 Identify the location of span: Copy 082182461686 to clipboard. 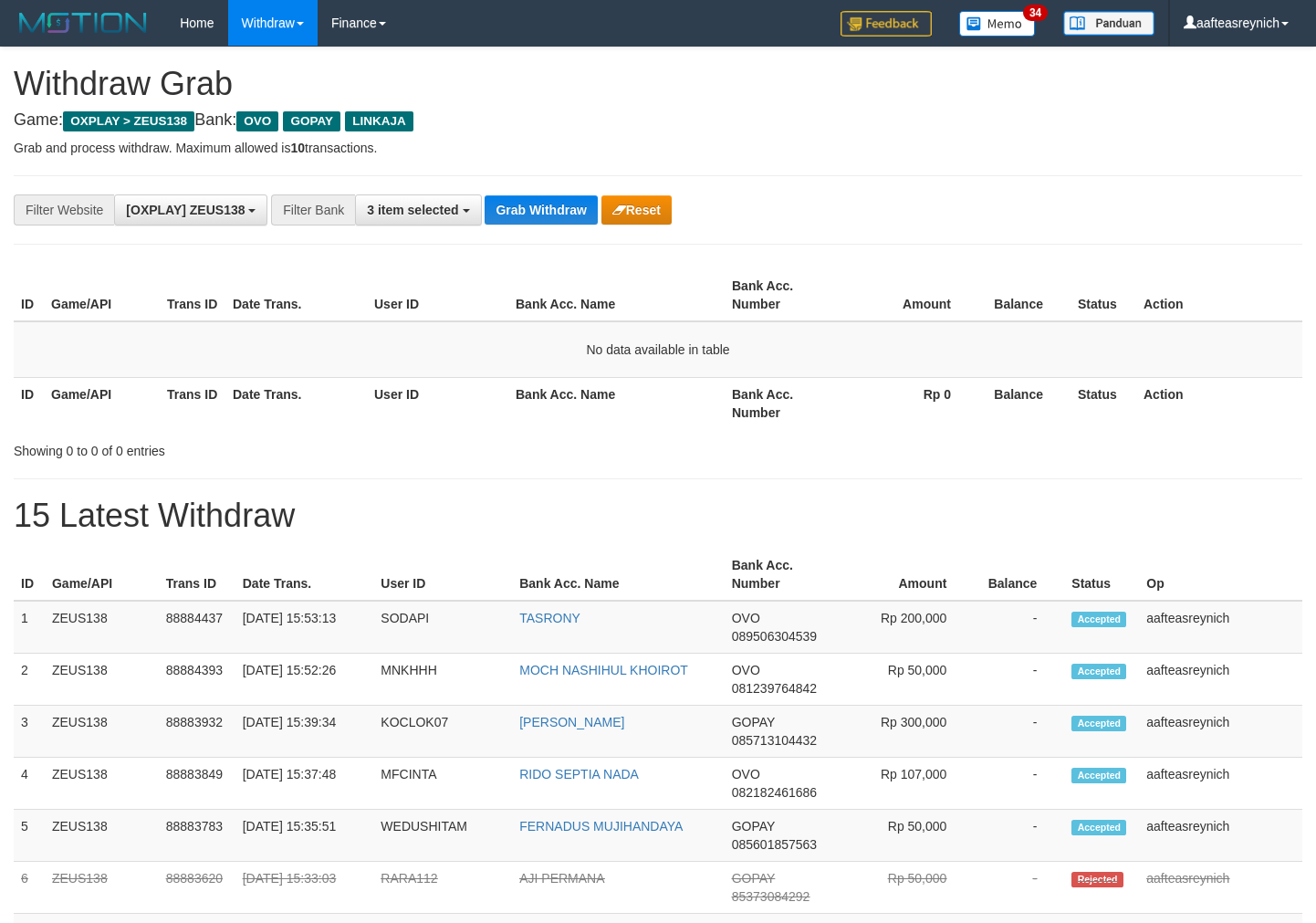
(774, 792).